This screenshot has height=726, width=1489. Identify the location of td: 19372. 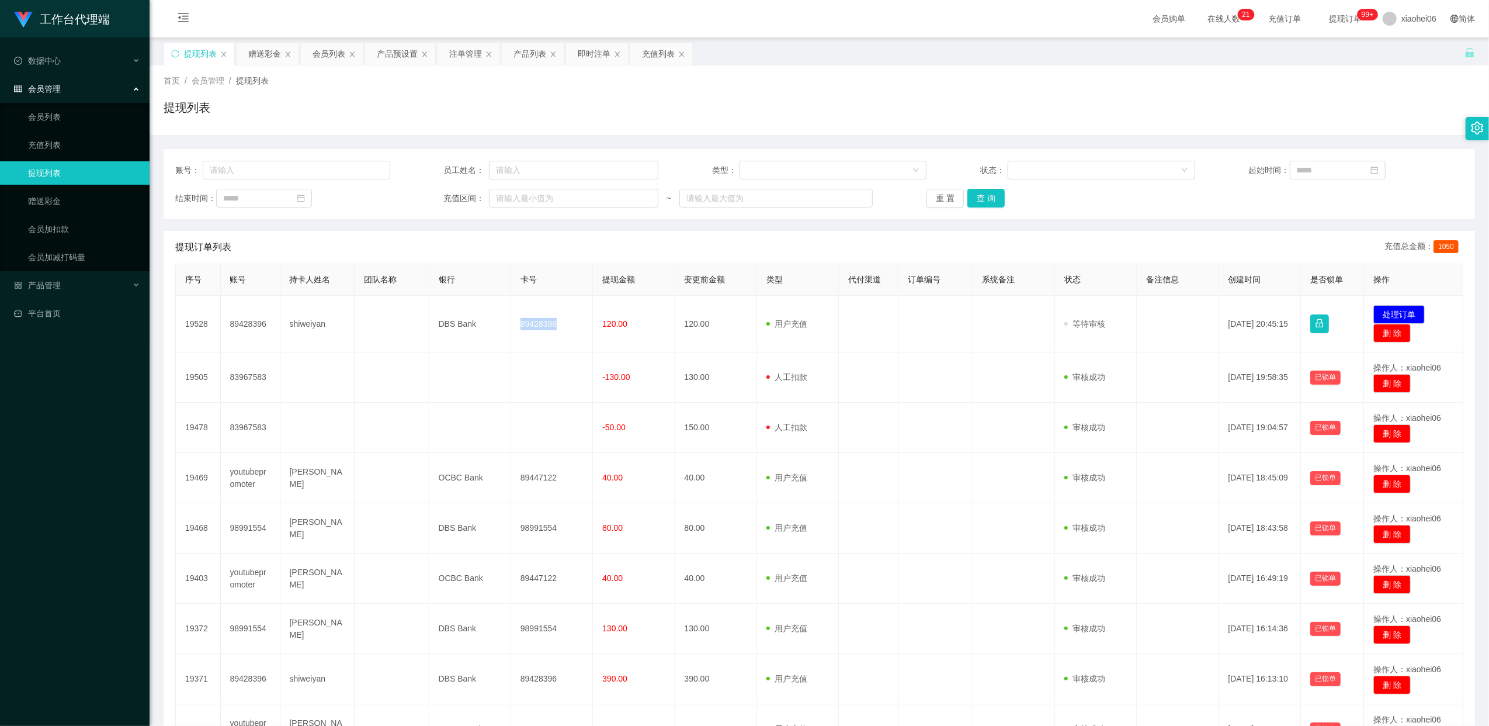
(198, 629).